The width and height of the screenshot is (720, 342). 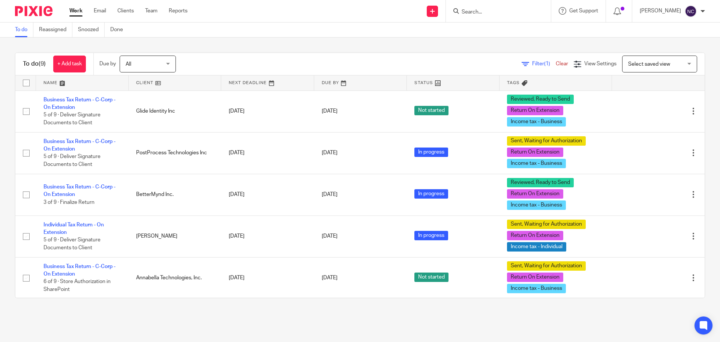 I want to click on p: Due by, so click(x=108, y=64).